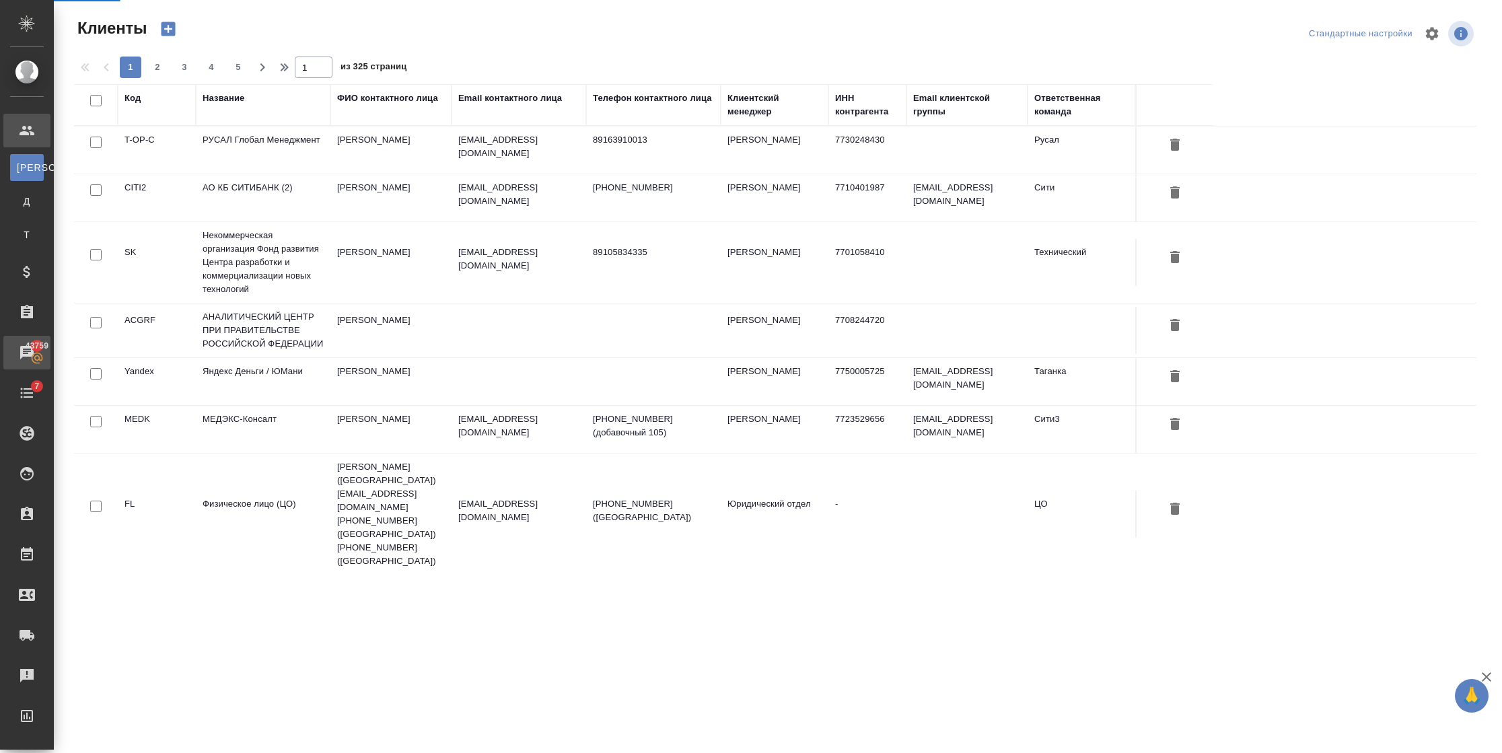 Image resolution: width=1502 pixels, height=753 pixels. Describe the element at coordinates (775, 514) in the screenshot. I see `td: Юридический отдел` at that location.